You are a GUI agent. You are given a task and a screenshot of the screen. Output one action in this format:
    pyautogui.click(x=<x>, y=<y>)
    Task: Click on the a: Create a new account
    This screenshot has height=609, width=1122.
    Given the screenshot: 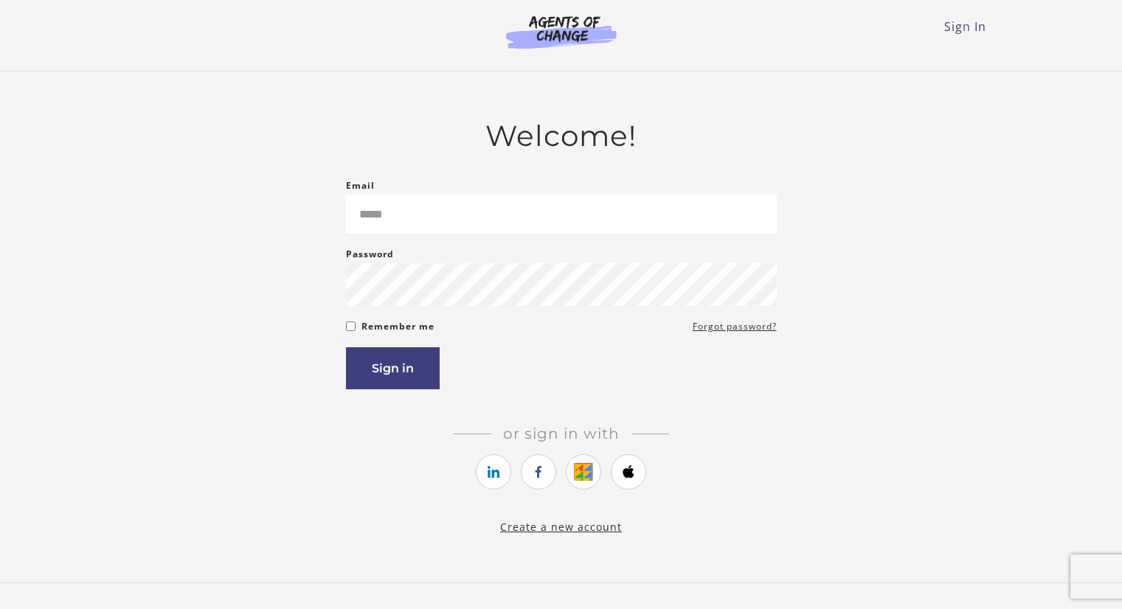 What is the action you would take?
    pyautogui.click(x=561, y=527)
    